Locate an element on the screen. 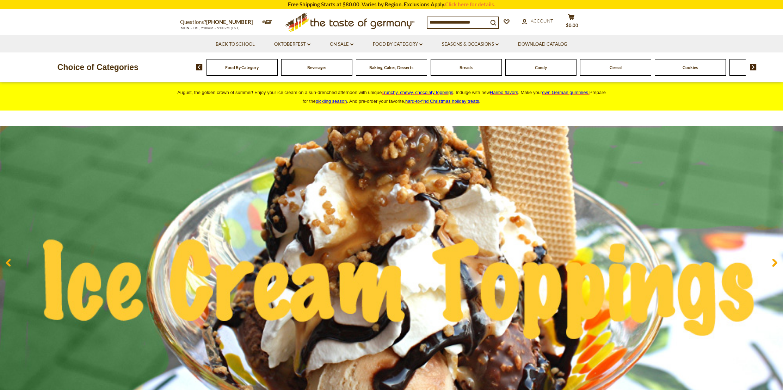  span: hard-to-find Christmas holiday treats is located at coordinates (442, 101).